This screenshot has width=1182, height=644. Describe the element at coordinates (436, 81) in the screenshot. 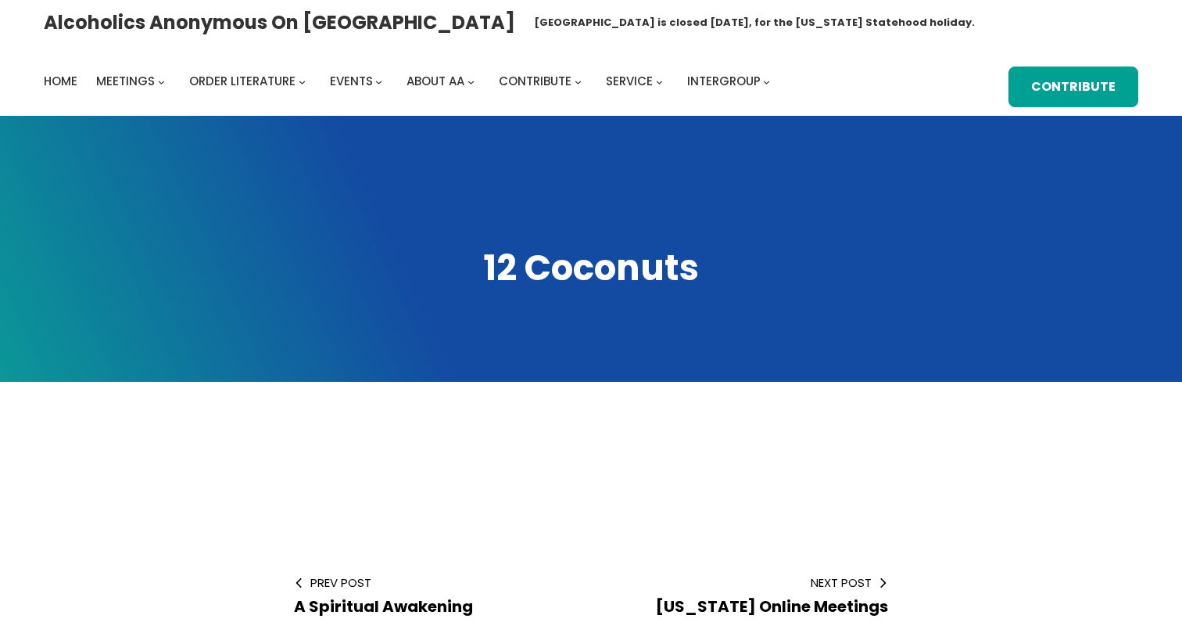

I see `span: About AA` at that location.